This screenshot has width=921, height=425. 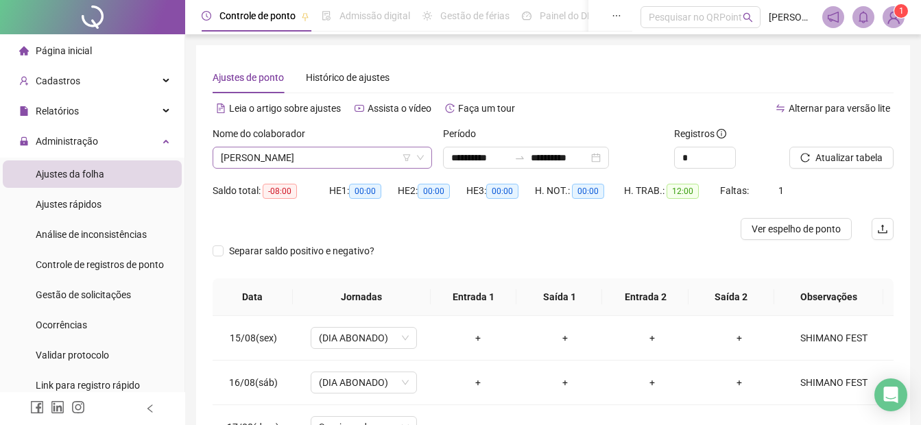 What do you see at coordinates (559, 297) in the screenshot?
I see `th: Saída 1` at bounding box center [559, 297].